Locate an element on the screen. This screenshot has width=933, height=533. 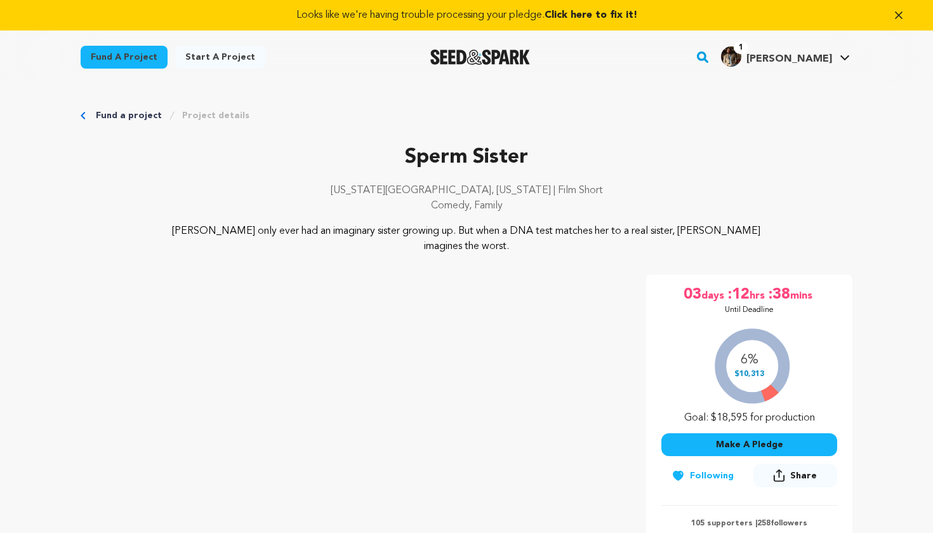
p: Until Deadline is located at coordinates (749, 310).